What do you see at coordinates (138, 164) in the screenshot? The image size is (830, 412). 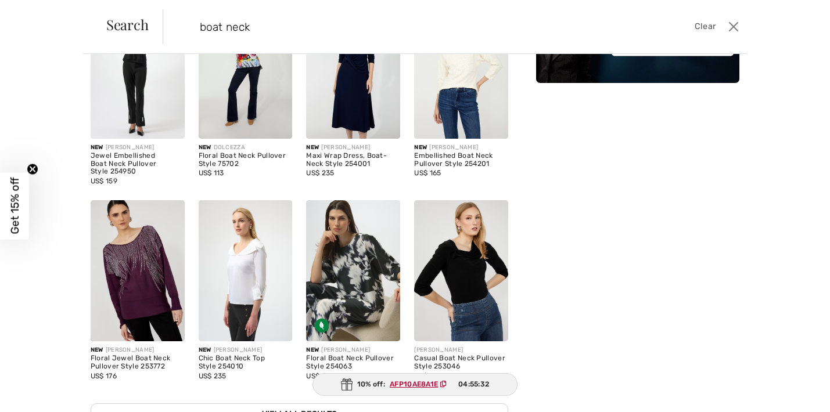 I see `div: Jewel Embellished Boat Neck Pullover Style 254950` at bounding box center [138, 164].